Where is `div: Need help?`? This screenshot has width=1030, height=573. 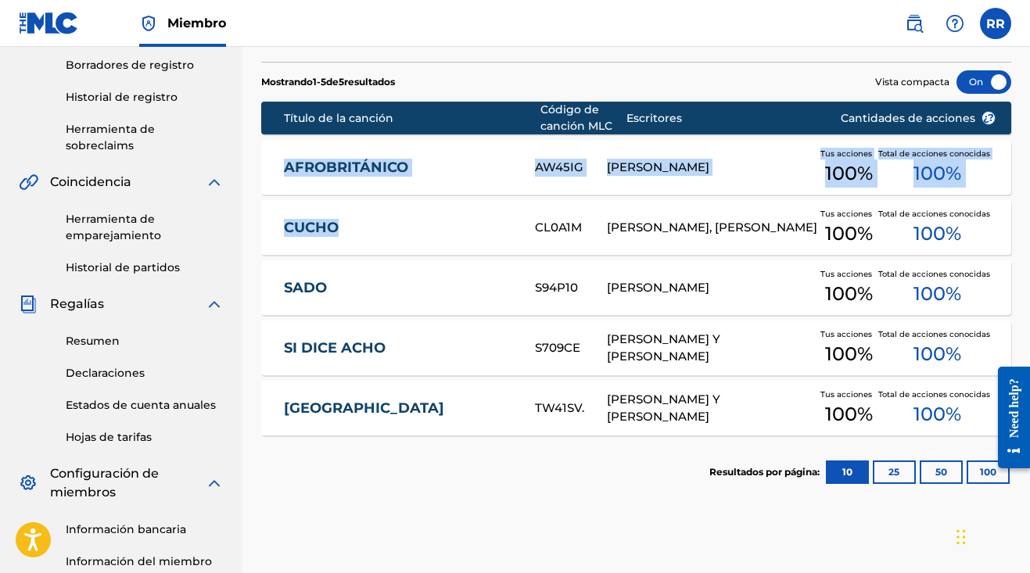
div: Need help? is located at coordinates (27, 57).